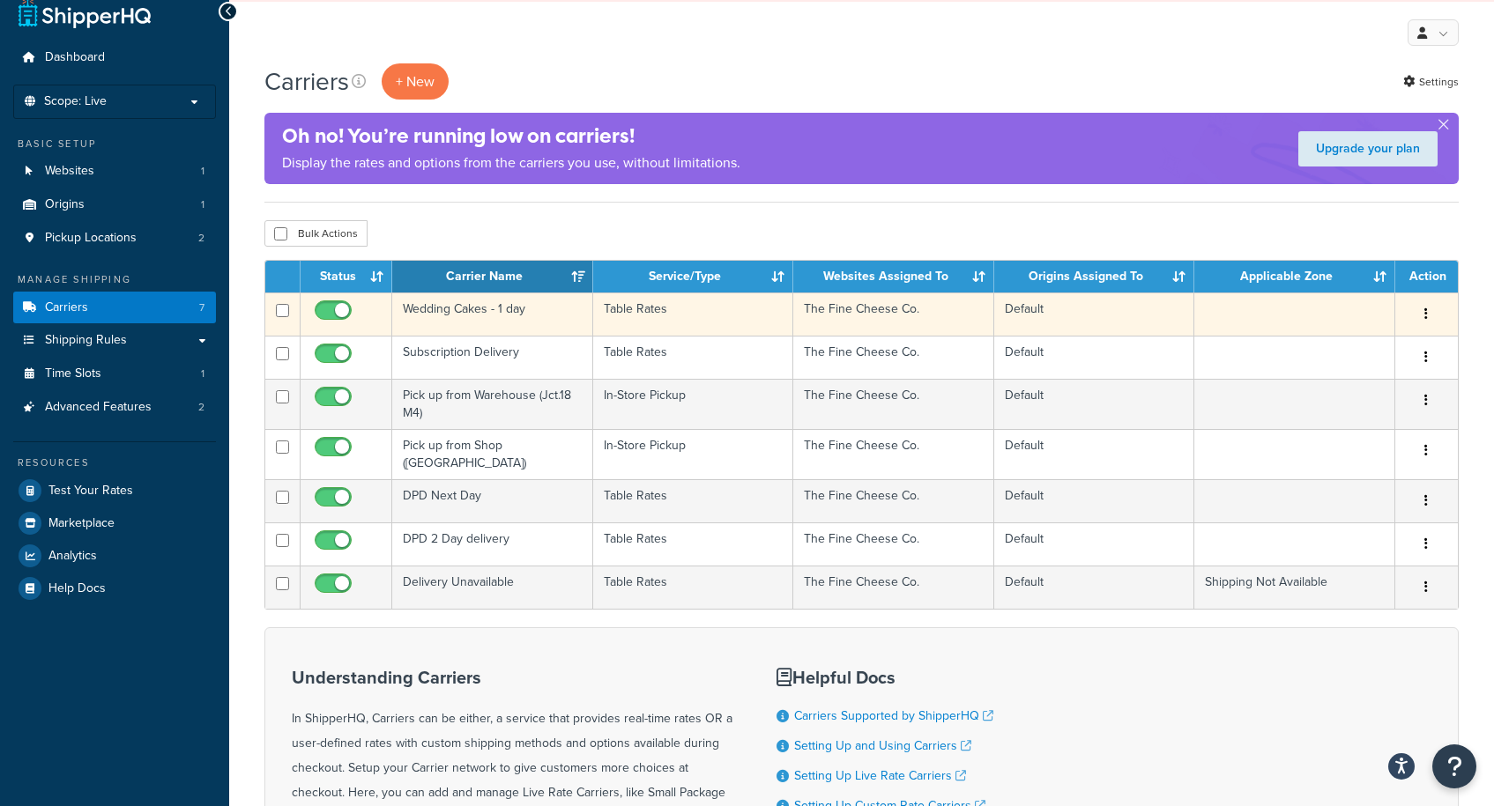 The image size is (1494, 806). What do you see at coordinates (511, 136) in the screenshot?
I see `h4: Oh no! You’re running low on carriers!` at bounding box center [511, 136].